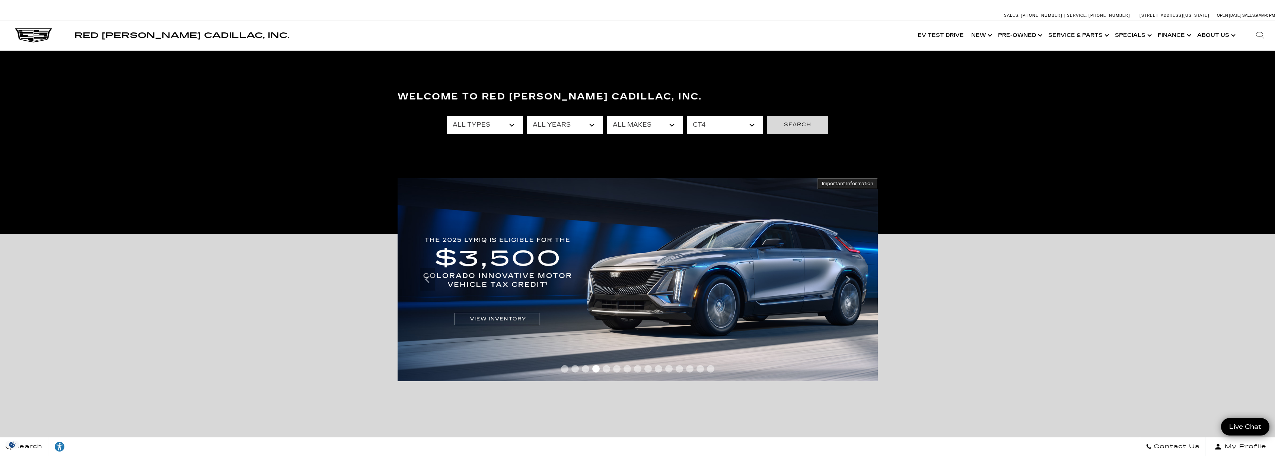 The height and width of the screenshot is (456, 1275). I want to click on span: Go to slide 12, so click(679, 368).